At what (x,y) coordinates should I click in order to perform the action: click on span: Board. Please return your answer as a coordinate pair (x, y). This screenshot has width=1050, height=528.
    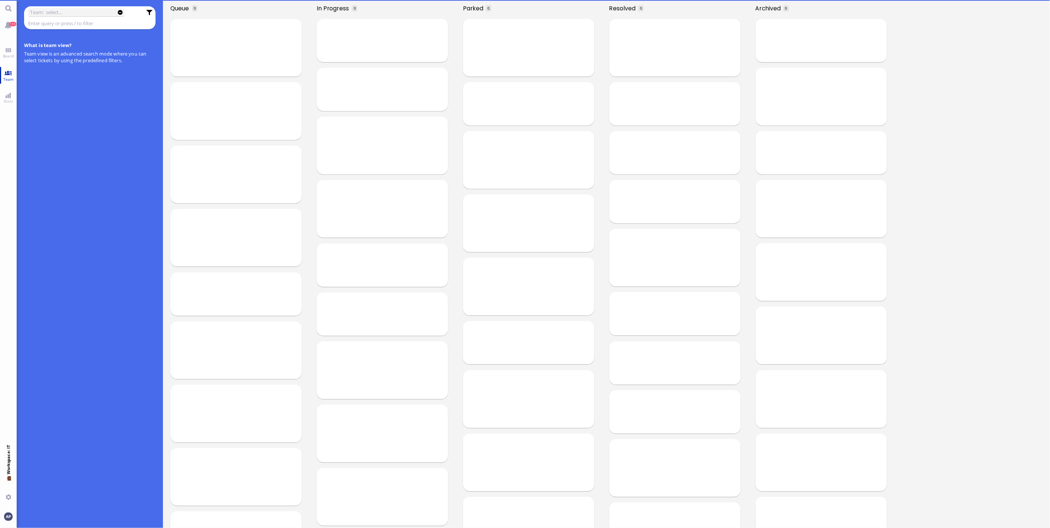
    Looking at the image, I should click on (8, 56).